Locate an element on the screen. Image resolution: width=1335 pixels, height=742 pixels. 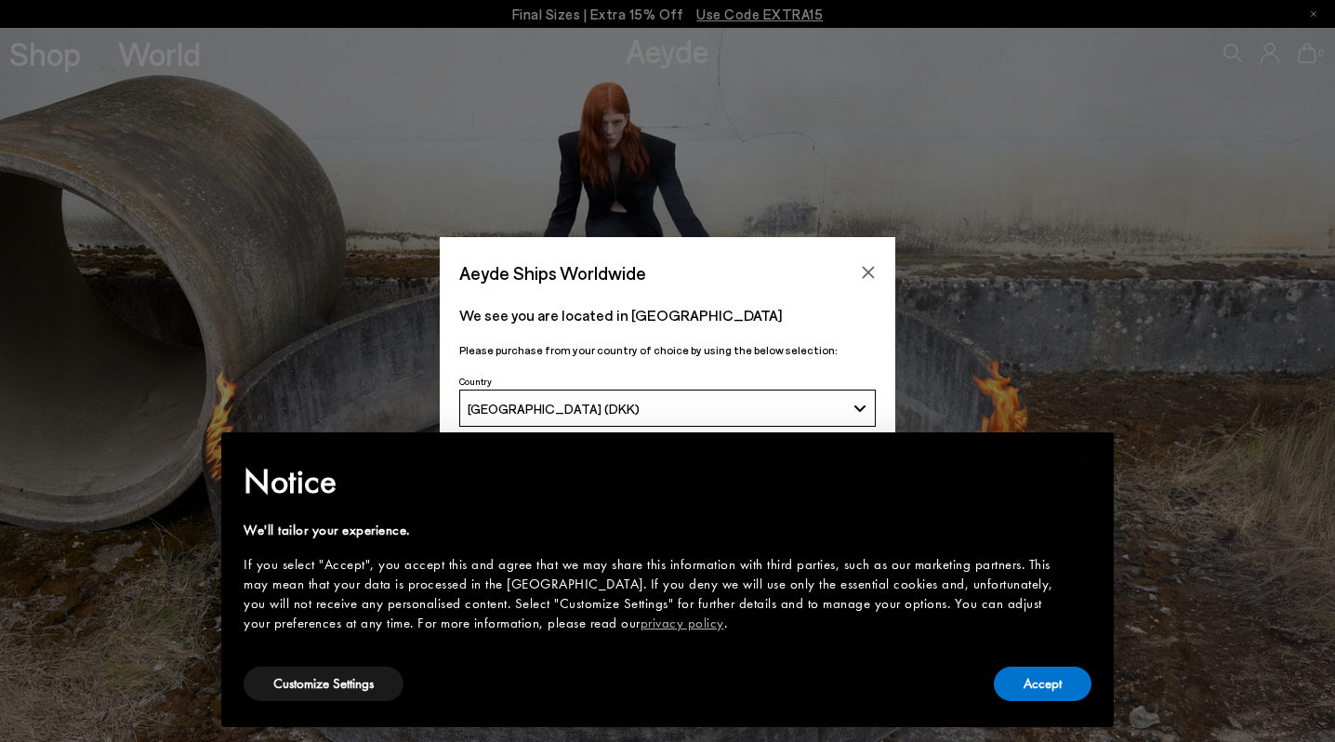
button: Customize Settings is located at coordinates (323, 683).